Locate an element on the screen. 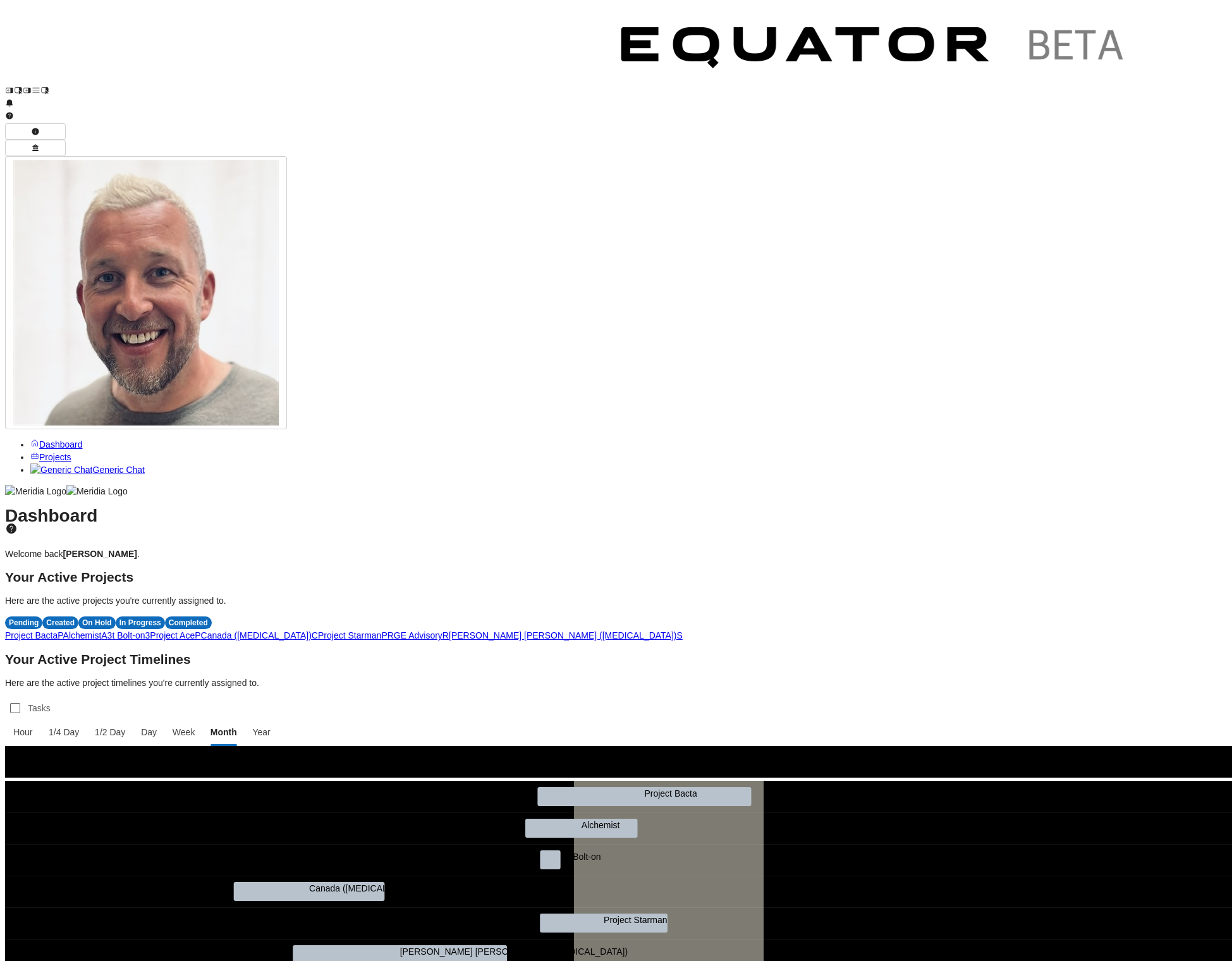  text: 3t Bolt-on is located at coordinates (582, 857).